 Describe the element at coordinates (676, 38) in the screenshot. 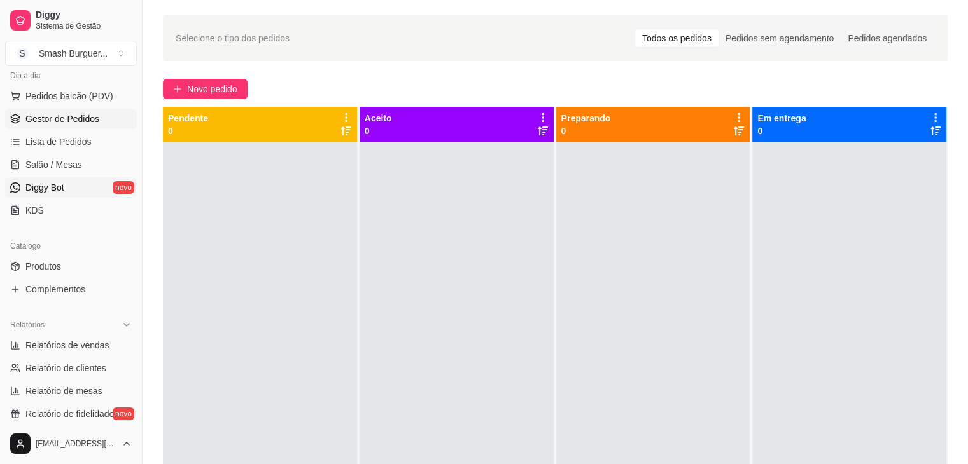

I see `div: Todos os pedidos` at that location.